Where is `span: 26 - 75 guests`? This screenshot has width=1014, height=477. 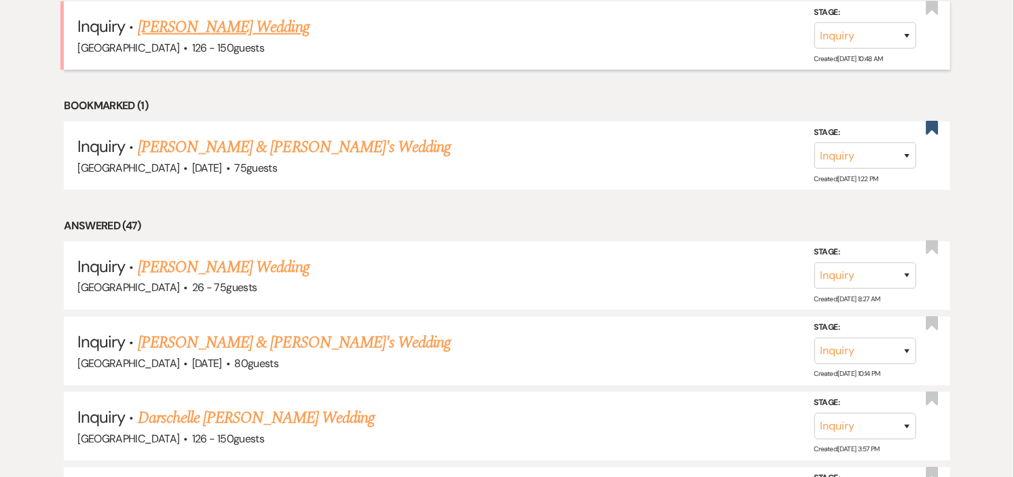
span: 26 - 75 guests is located at coordinates (225, 287).